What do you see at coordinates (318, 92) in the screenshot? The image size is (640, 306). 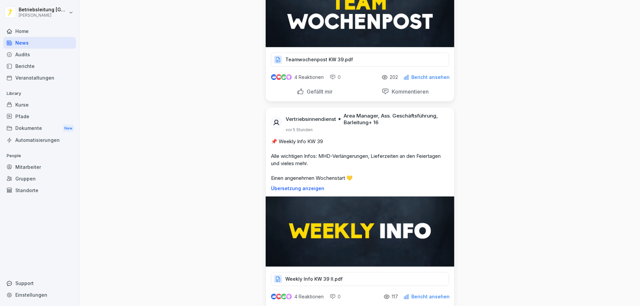 I see `p: Gefällt mir` at bounding box center [318, 92].